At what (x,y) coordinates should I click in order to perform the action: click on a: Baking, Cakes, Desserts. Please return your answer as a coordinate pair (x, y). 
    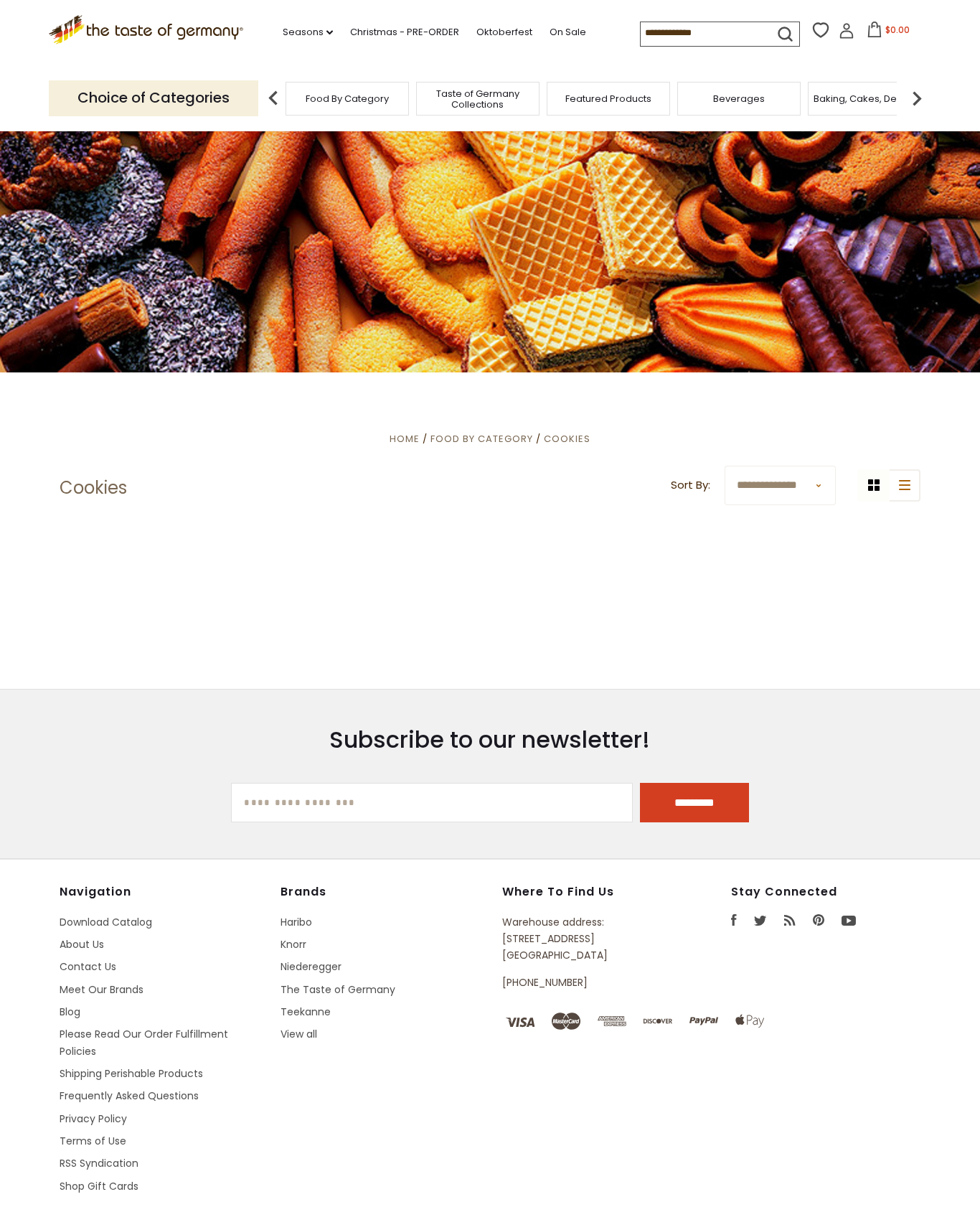
    Looking at the image, I should click on (869, 99).